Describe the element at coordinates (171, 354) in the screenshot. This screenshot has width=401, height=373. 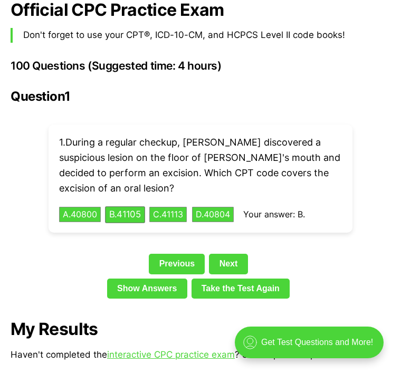
I see `a: interactive CPC practice exam` at that location.